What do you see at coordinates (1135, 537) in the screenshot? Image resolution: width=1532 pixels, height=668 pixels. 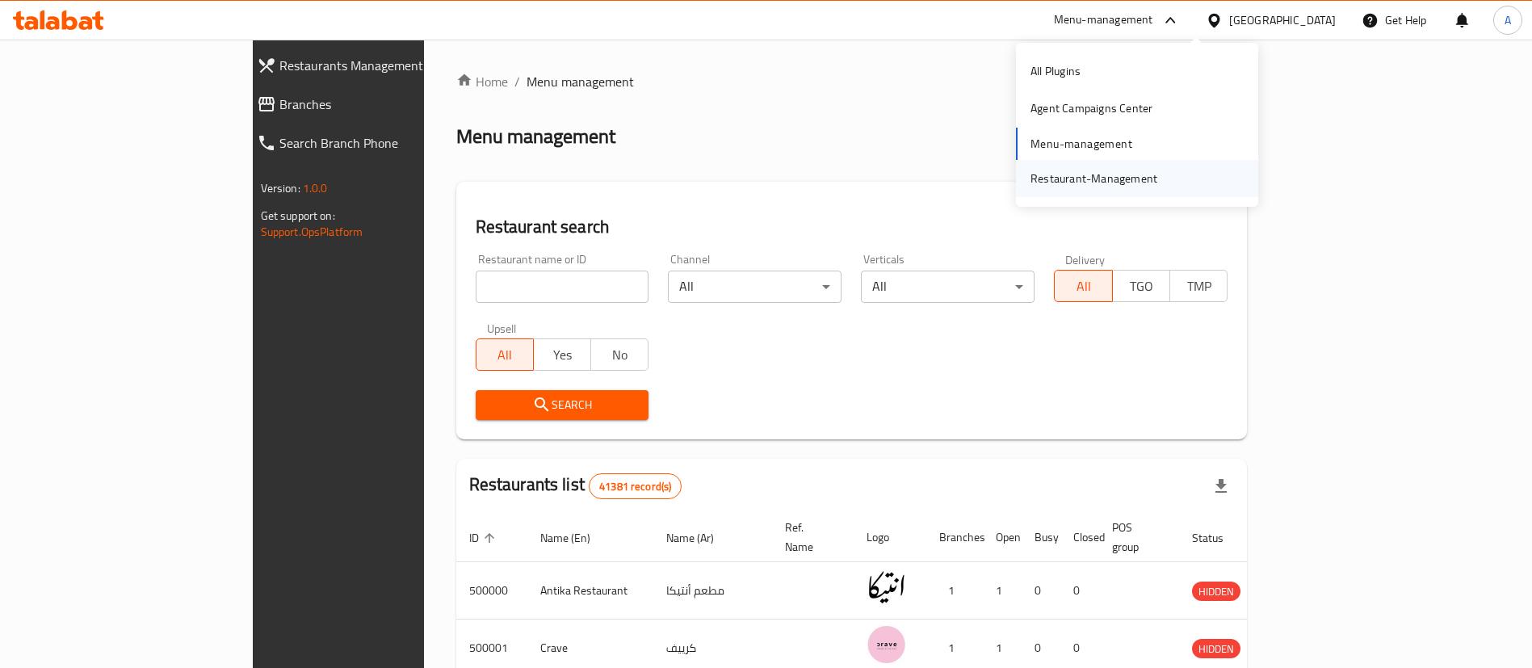 I see `span: POS group` at bounding box center [1135, 537].